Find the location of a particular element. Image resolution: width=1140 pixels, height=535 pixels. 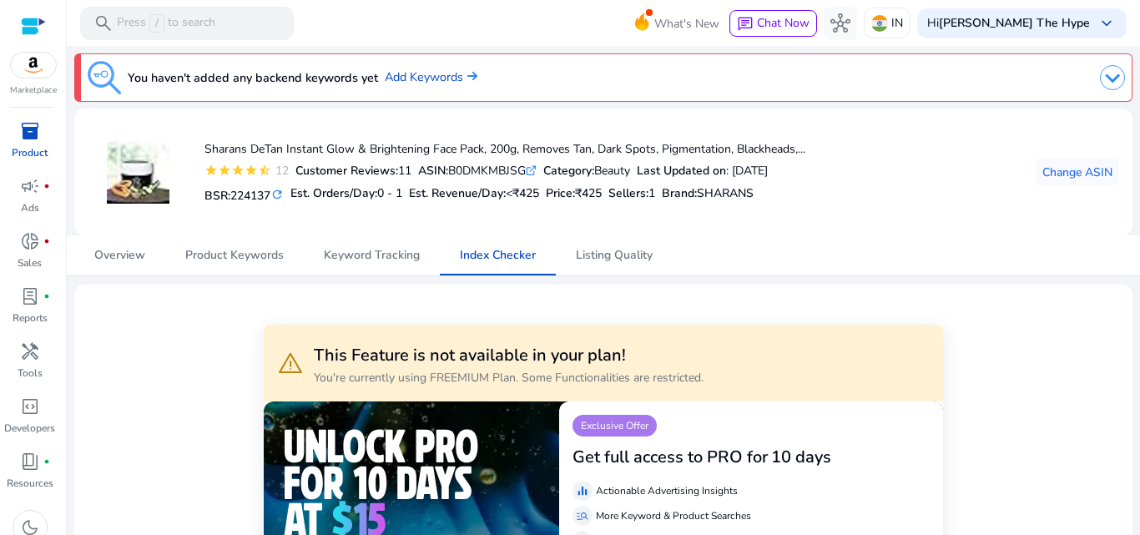

span: Overview is located at coordinates (119, 255).